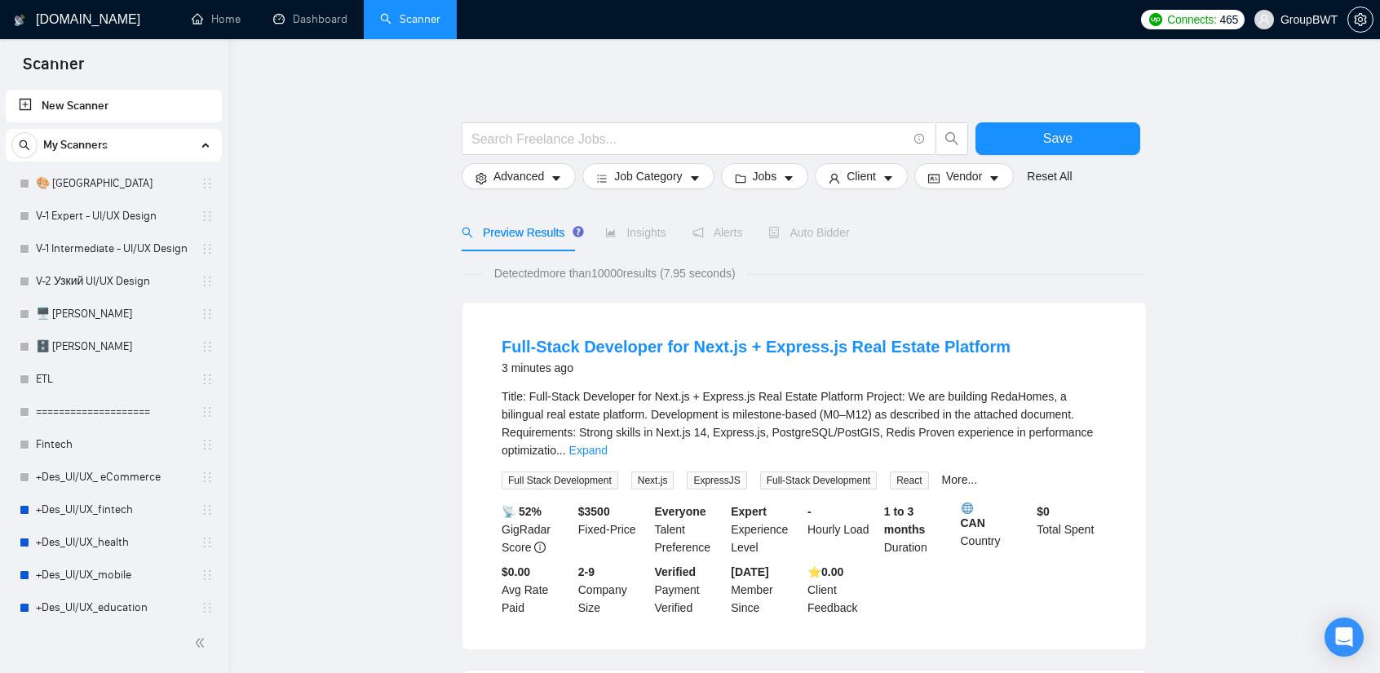 The image size is (1380, 673). What do you see at coordinates (410, 19) in the screenshot?
I see `a: searchScanner` at bounding box center [410, 19].